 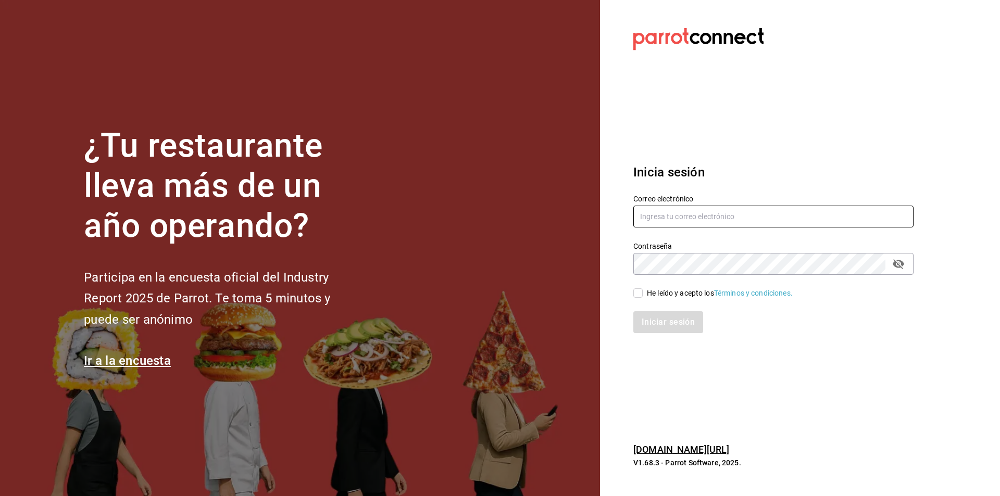 I want to click on label: Correo electrónico, so click(x=773, y=199).